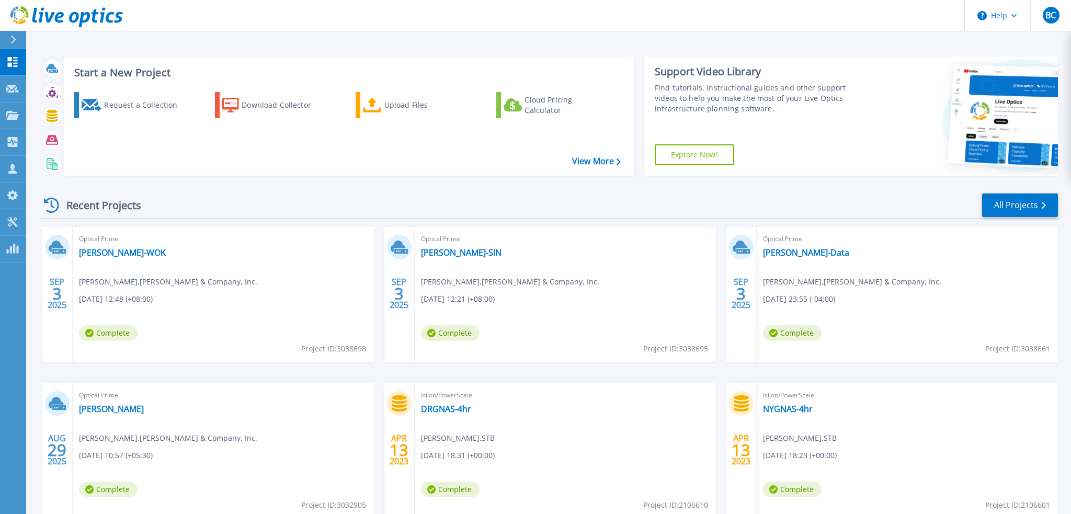  I want to click on span: Project ID: 3038698, so click(334, 349).